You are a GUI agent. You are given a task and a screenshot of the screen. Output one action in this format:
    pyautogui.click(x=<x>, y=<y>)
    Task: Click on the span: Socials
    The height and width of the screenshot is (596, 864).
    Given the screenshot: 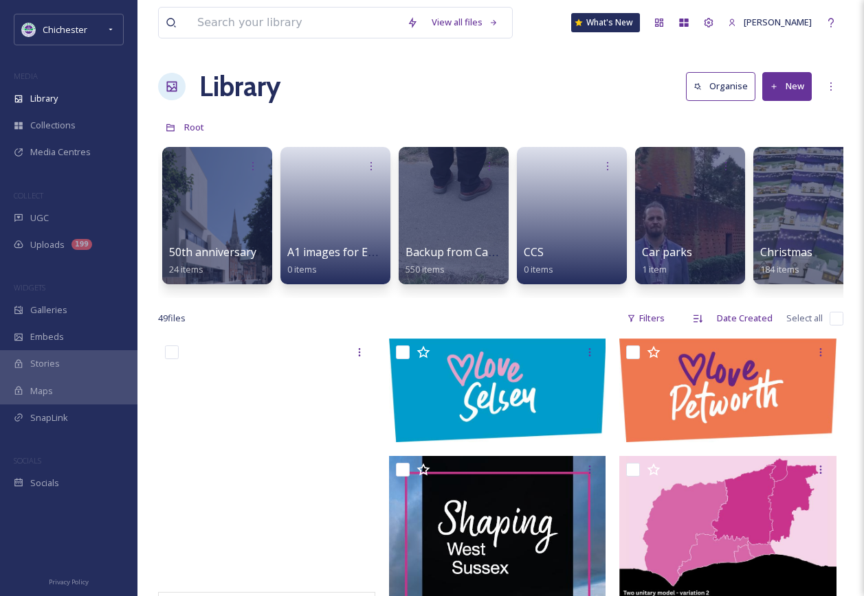 What is the action you would take?
    pyautogui.click(x=45, y=483)
    